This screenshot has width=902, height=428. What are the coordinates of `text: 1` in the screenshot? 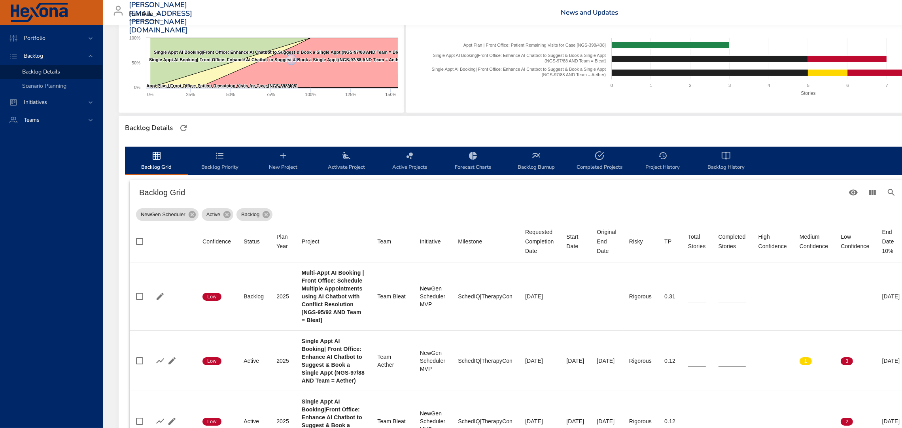 It's located at (651, 85).